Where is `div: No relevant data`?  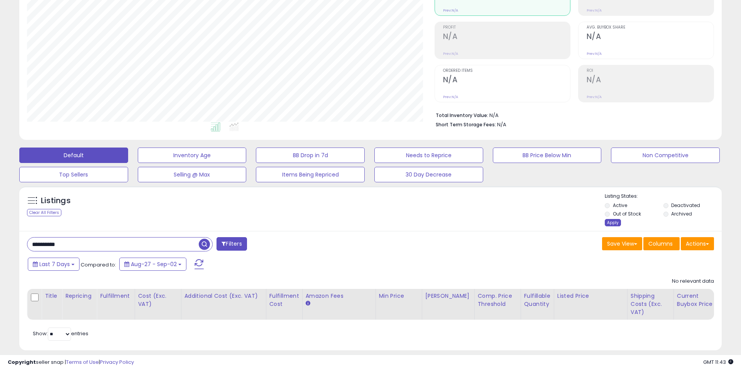
div: No relevant data is located at coordinates (693, 281).